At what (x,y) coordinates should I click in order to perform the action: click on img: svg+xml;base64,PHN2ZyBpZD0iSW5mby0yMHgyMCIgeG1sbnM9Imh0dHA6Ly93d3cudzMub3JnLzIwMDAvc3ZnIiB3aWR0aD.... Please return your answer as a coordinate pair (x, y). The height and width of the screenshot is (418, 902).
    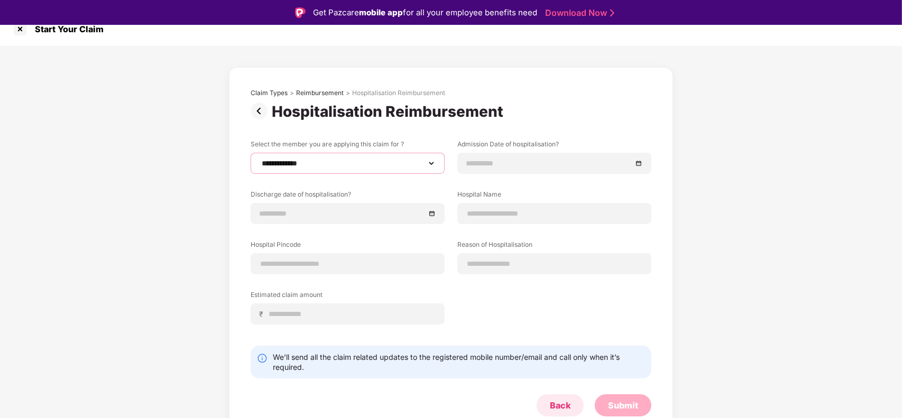
    Looking at the image, I should click on (262, 359).